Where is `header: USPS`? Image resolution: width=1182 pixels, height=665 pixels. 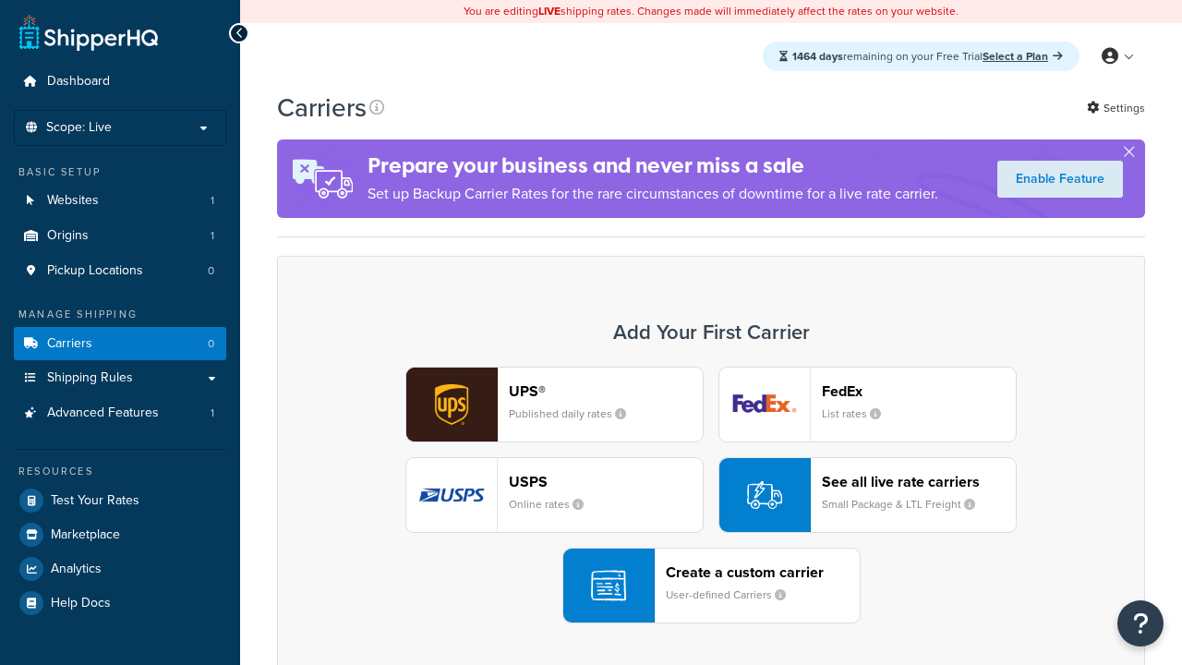 header: USPS is located at coordinates (606, 481).